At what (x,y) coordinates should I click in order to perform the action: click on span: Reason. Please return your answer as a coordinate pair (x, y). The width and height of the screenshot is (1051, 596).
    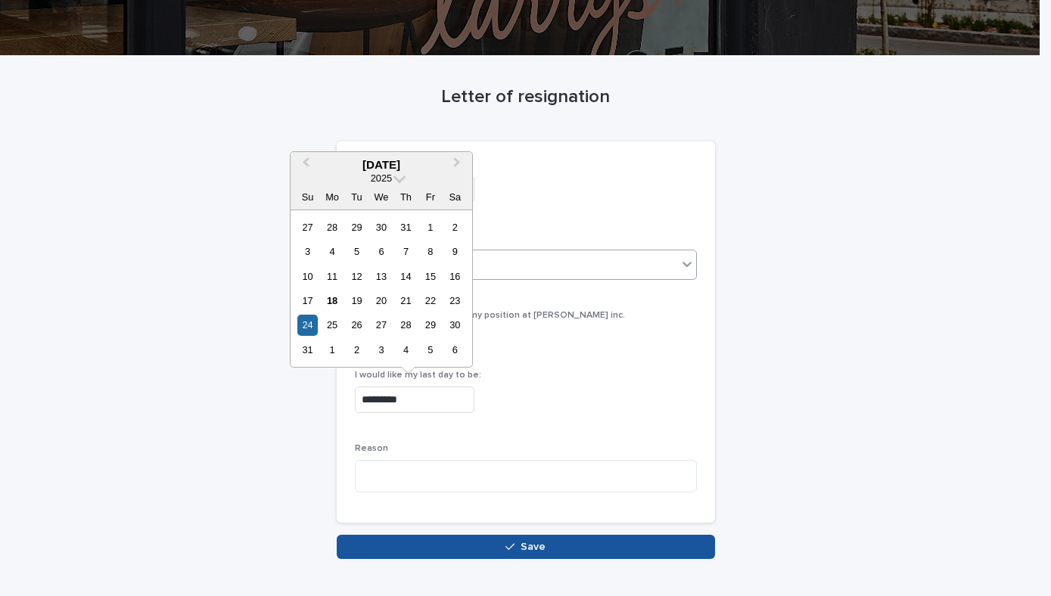
    Looking at the image, I should click on (372, 449).